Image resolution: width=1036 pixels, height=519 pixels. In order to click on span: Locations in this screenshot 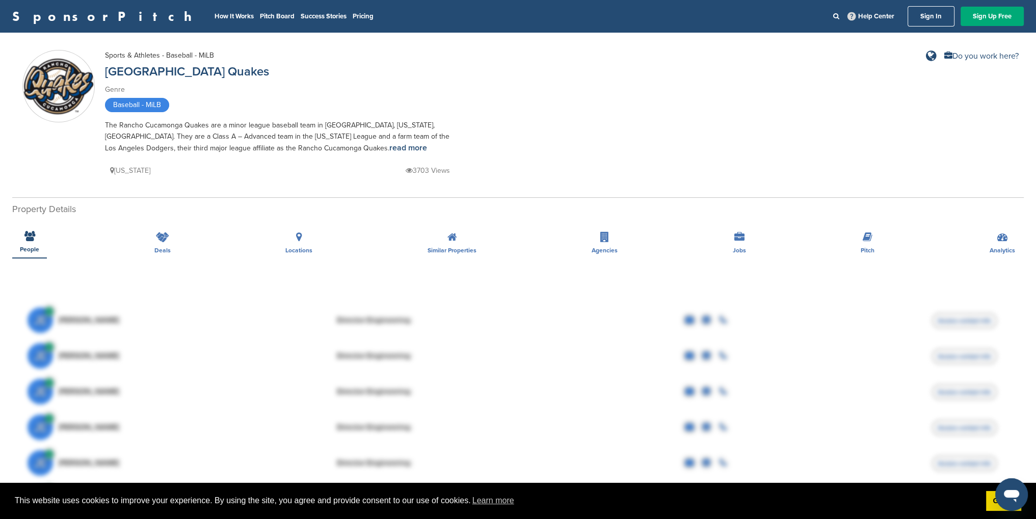, I will do `click(299, 250)`.